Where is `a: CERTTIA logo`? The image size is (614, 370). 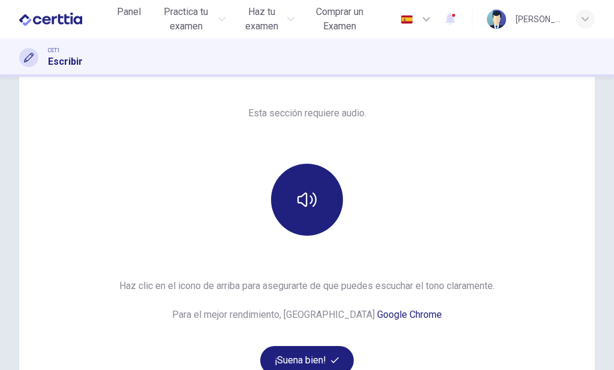
a: CERTTIA logo is located at coordinates (64, 19).